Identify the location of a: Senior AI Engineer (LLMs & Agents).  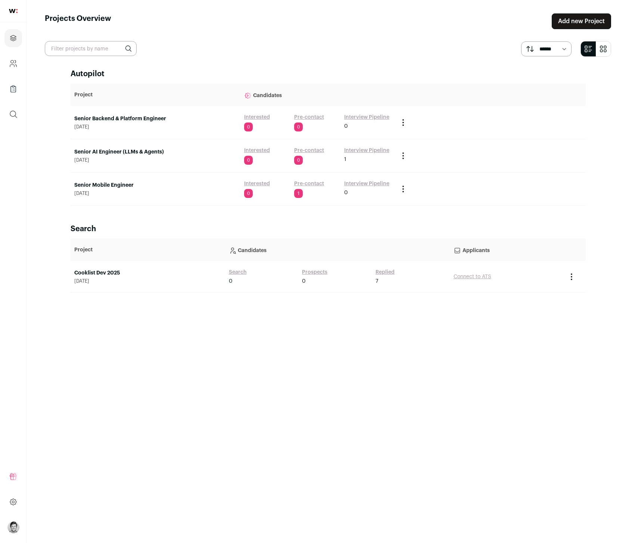
(155, 152).